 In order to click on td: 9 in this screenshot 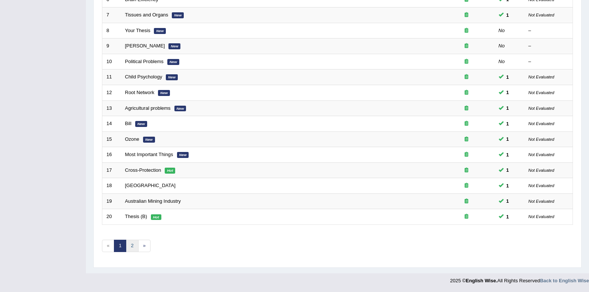, I will do `click(112, 46)`.